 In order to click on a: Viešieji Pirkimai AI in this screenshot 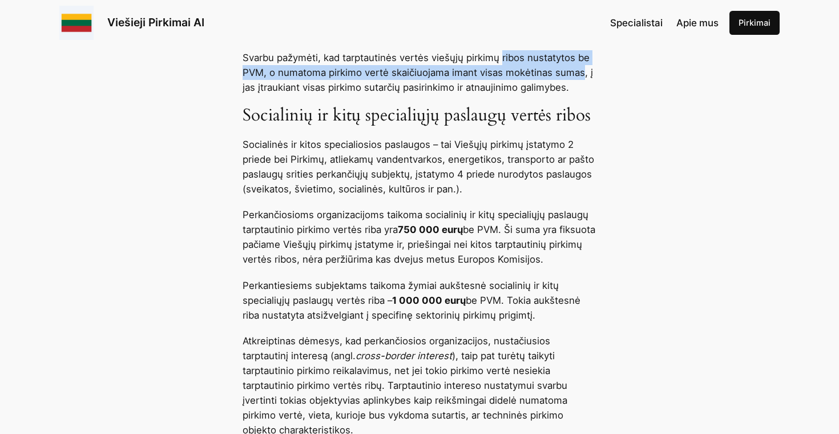, I will do `click(156, 22)`.